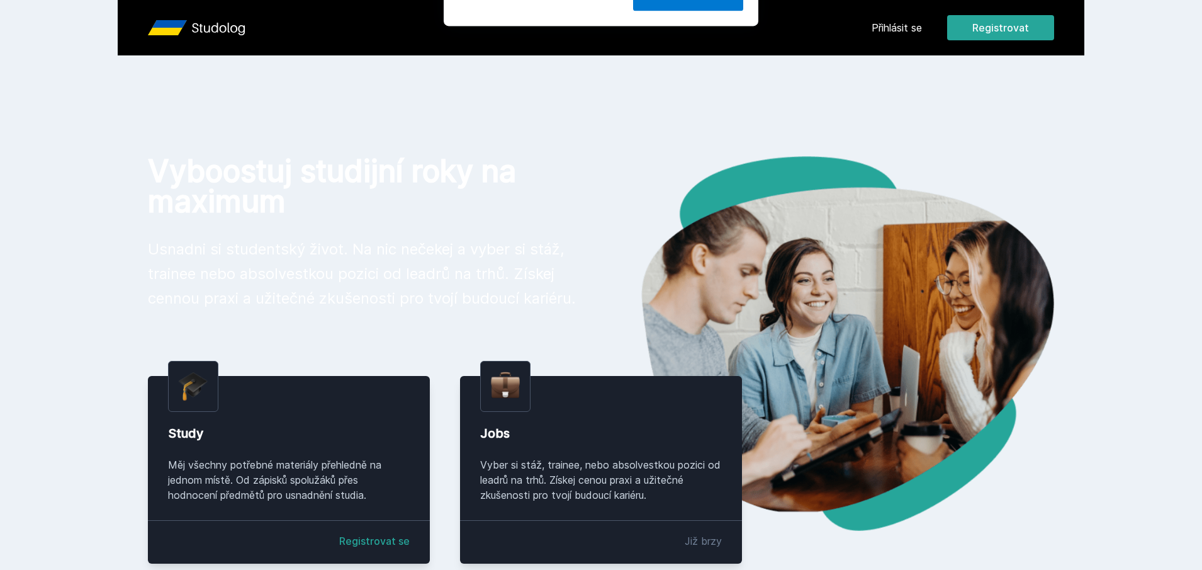 The height and width of the screenshot is (570, 1202). Describe the element at coordinates (604, 81) in the screenshot. I see `button: Ne` at that location.